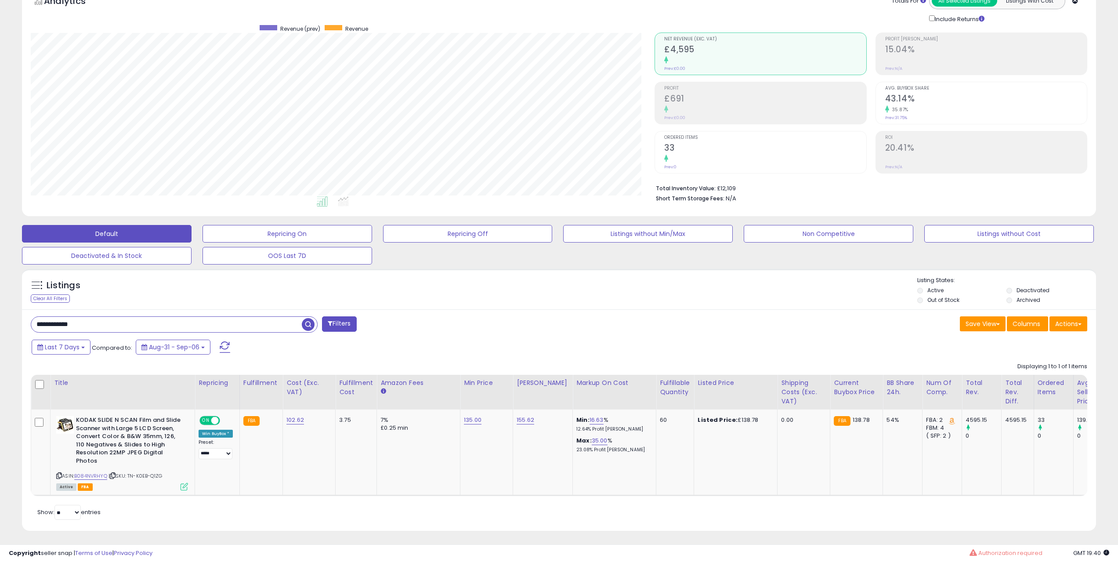 The image size is (1118, 562). I want to click on small: FBA, so click(251, 421).